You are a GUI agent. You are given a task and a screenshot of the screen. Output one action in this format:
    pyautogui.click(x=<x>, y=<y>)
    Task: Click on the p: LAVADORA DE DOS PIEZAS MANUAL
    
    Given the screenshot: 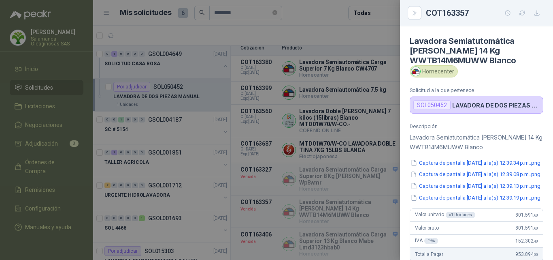 What is the action you would take?
    pyautogui.click(x=496, y=105)
    